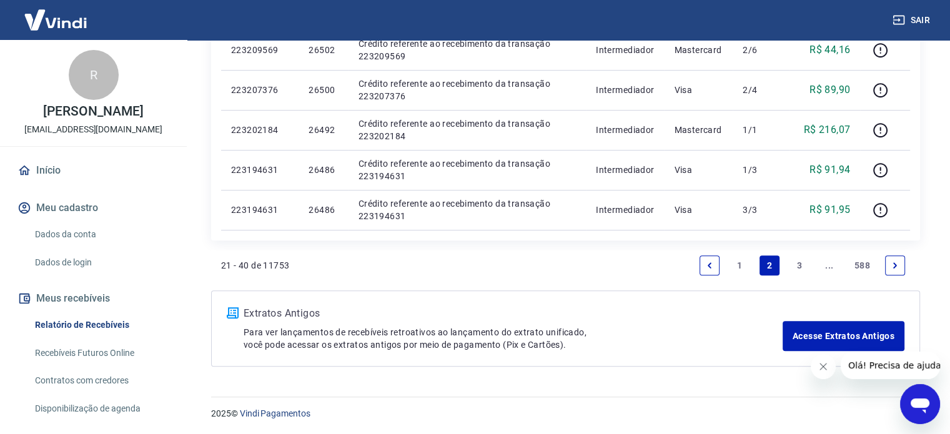 This screenshot has height=434, width=950. I want to click on a: Relatório de Recebíveis, so click(101, 325).